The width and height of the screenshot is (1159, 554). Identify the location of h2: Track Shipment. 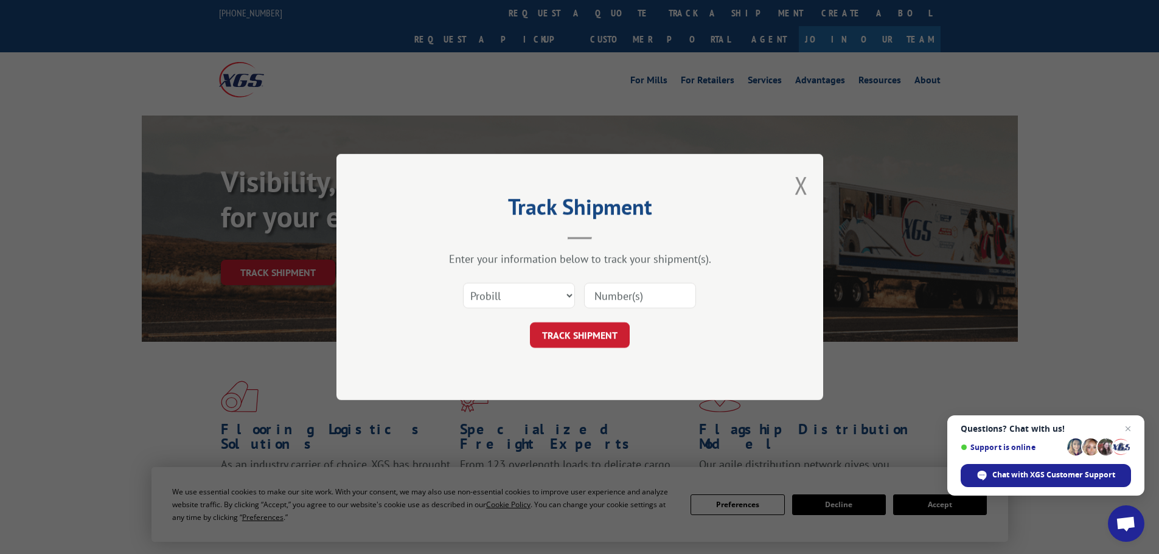
(580, 210).